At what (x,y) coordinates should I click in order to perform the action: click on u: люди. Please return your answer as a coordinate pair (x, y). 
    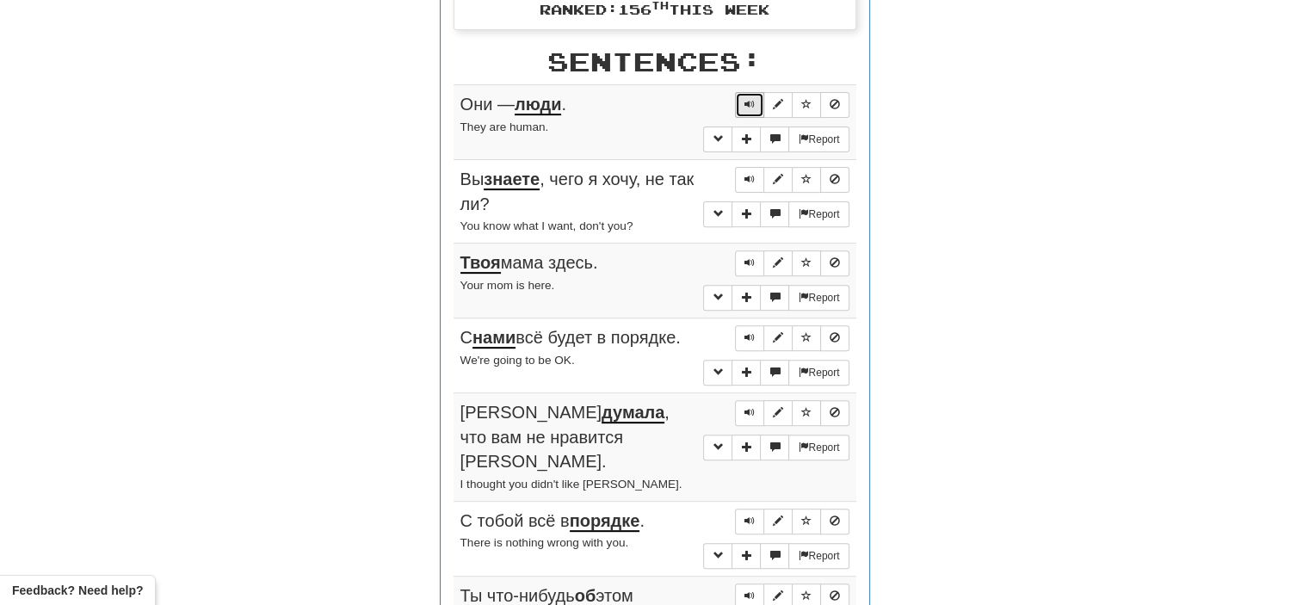
    Looking at the image, I should click on (538, 105).